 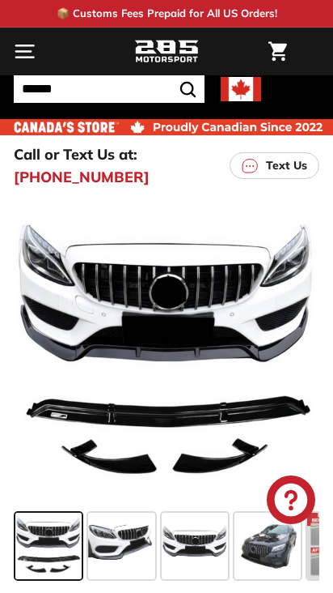 I want to click on inbox-online-store-chat: Shopify online store chat, so click(x=291, y=501).